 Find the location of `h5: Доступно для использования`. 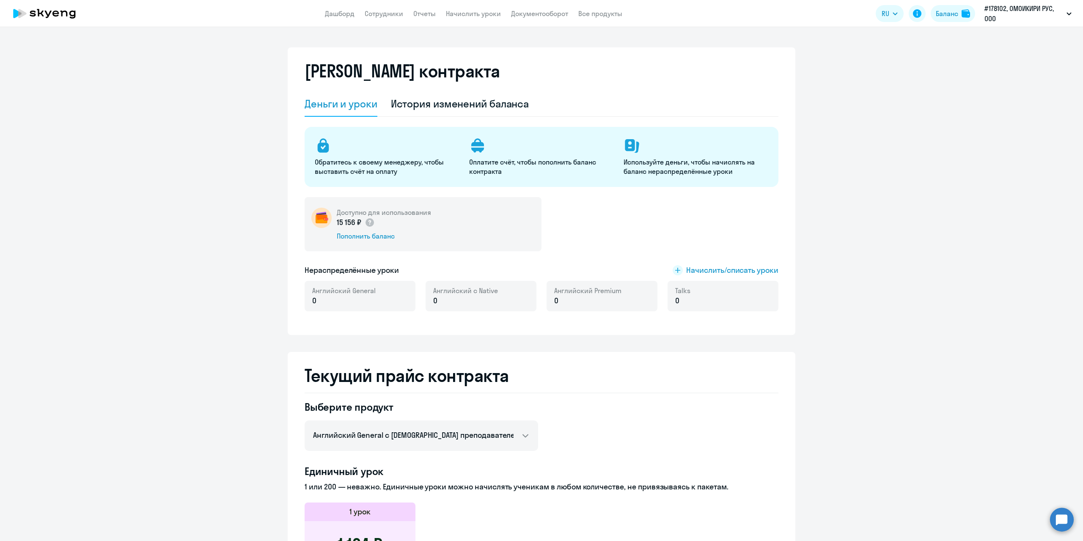

h5: Доступно для использования is located at coordinates (384, 212).